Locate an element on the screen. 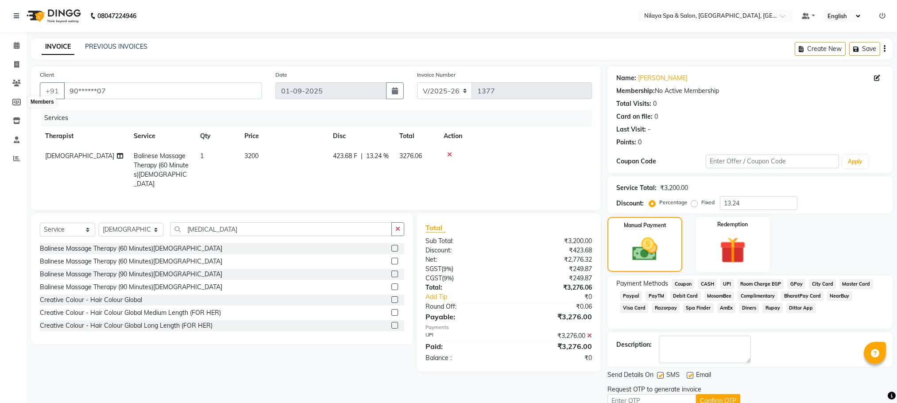 The width and height of the screenshot is (897, 403). img: logo is located at coordinates (53, 16).